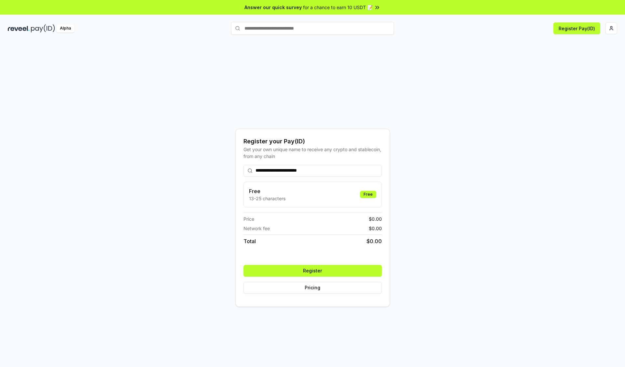  What do you see at coordinates (577, 28) in the screenshot?
I see `button: Register Pay(ID)` at bounding box center [577, 28].